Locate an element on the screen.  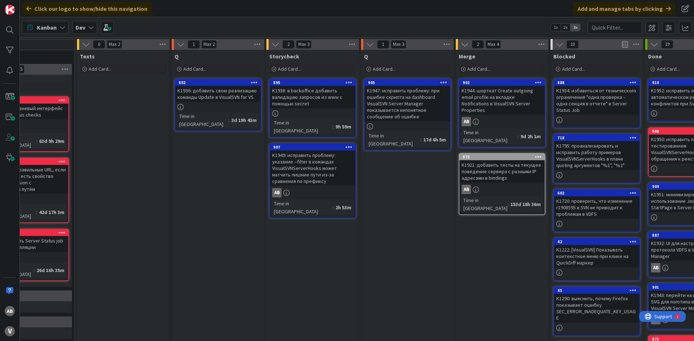
span: 1x is located at coordinates (555, 27).